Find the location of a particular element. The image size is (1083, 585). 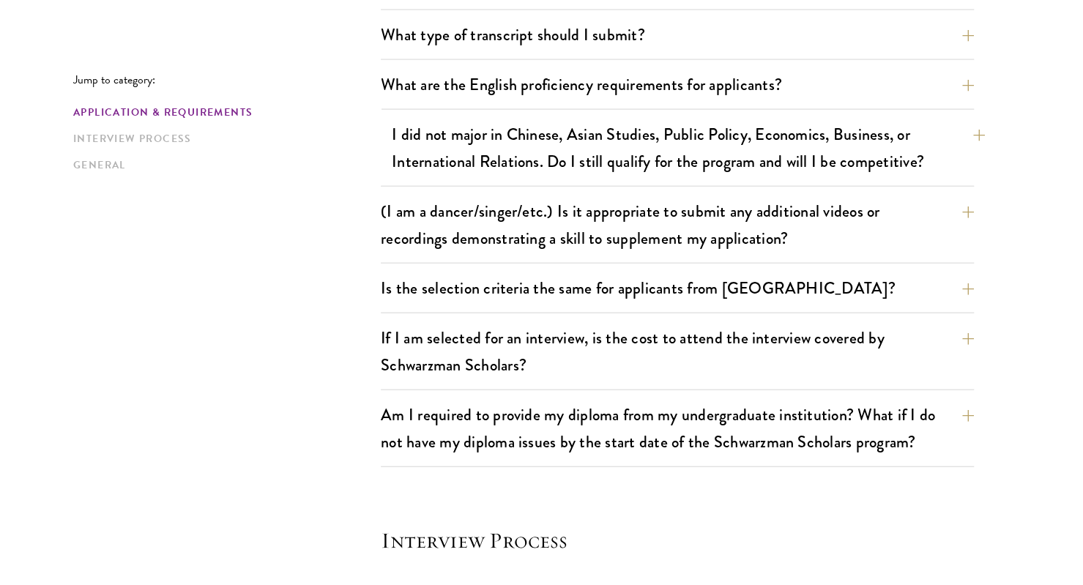

a: Application & Requirements is located at coordinates (223, 112).